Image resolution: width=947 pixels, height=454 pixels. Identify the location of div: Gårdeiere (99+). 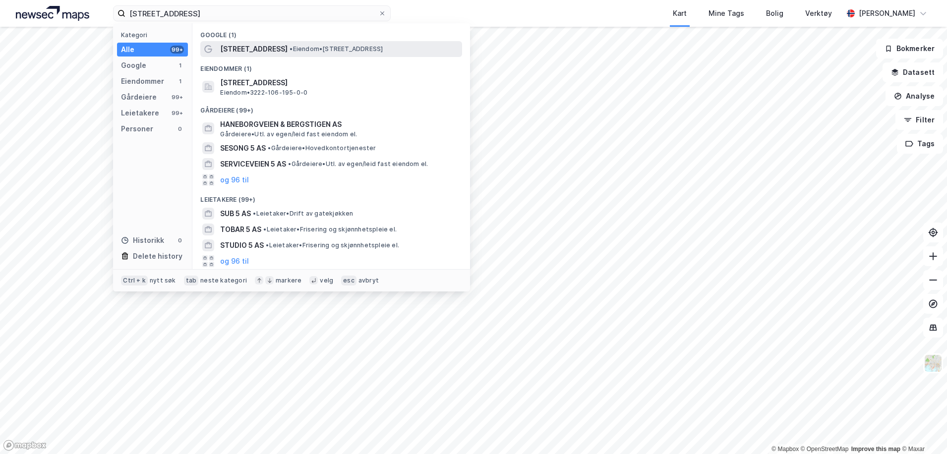
(331, 108).